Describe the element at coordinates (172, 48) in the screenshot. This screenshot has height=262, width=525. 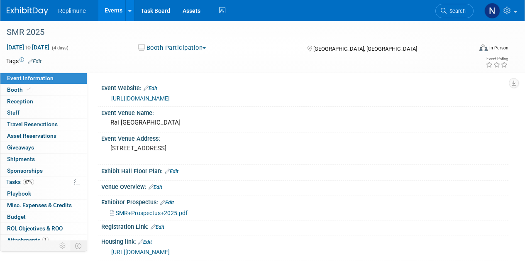
I see `button: Booth Participation` at that location.